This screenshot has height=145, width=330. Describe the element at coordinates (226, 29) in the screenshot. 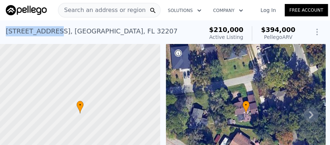

I see `span: $210,000` at that location.